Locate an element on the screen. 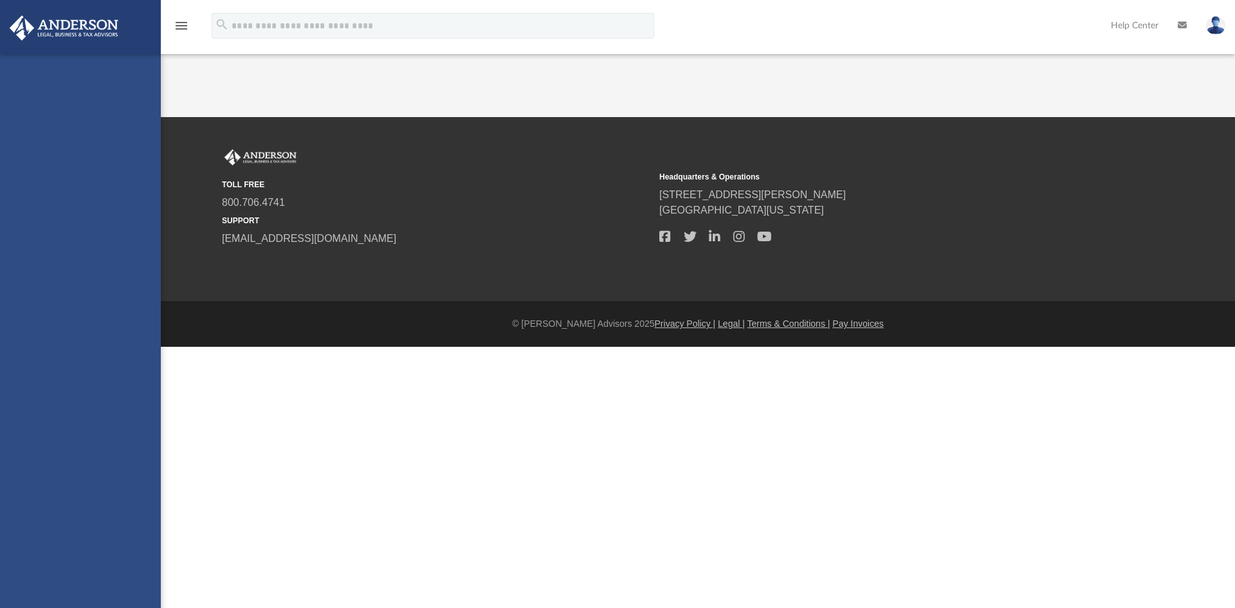  a: Privacy Policy | is located at coordinates (685, 323).